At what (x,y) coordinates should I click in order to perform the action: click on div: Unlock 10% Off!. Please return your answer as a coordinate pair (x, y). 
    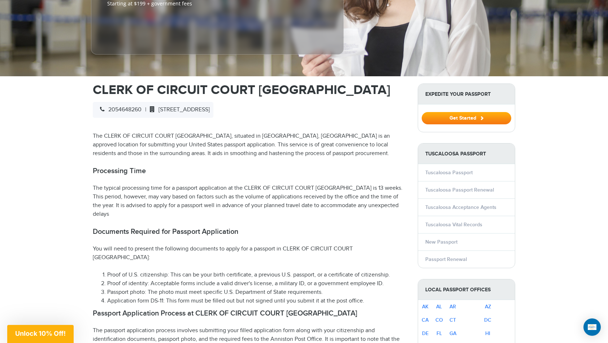
    Looking at the image, I should click on (40, 334).